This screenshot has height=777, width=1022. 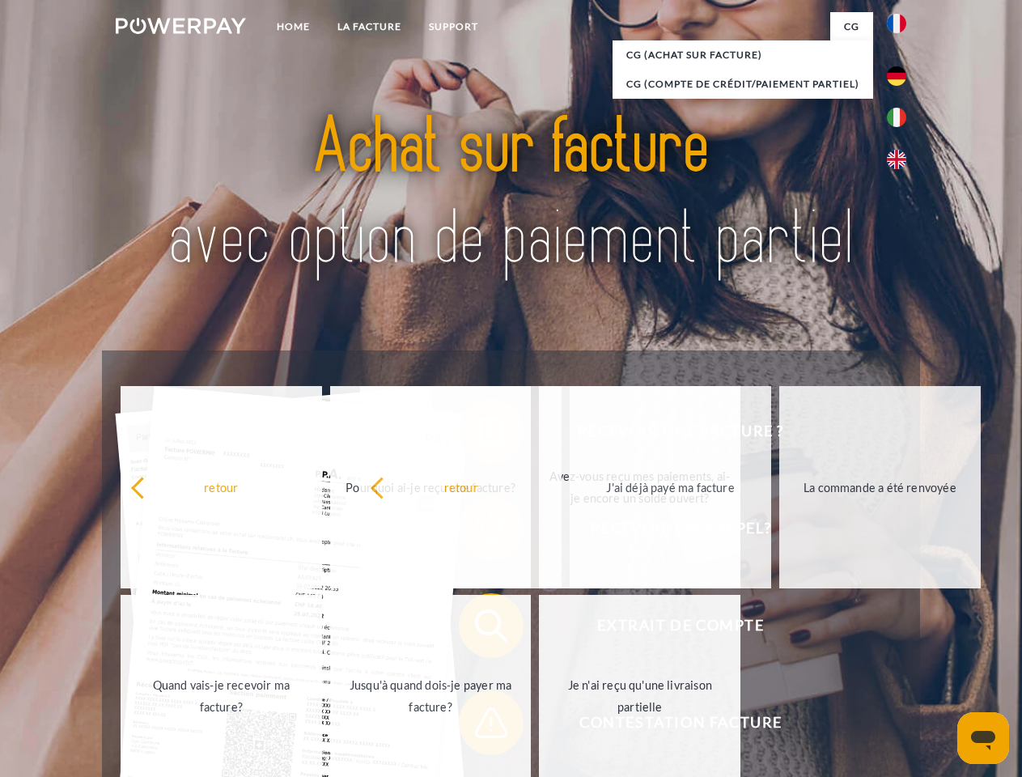 I want to click on img: logo-powerpay-white.svg, so click(x=180, y=26).